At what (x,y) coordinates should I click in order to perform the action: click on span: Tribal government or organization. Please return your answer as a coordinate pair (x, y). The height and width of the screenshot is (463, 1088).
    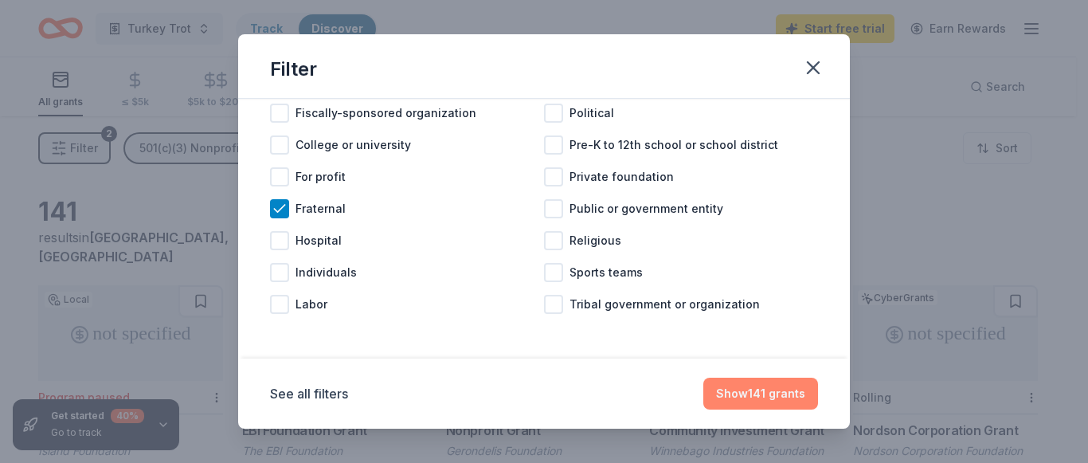
    Looking at the image, I should click on (665, 304).